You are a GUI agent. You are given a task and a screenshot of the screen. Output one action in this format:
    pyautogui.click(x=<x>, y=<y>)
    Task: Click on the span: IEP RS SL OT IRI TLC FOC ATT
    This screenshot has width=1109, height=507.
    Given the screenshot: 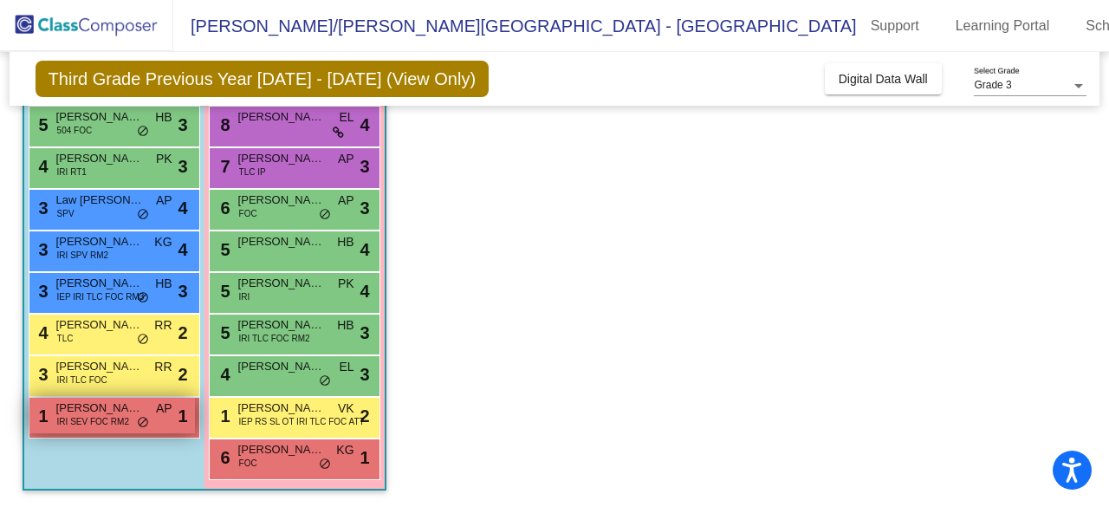 What is the action you would take?
    pyautogui.click(x=302, y=421)
    